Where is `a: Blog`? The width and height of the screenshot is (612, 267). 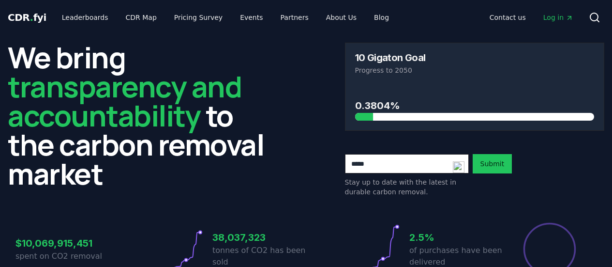
a: Blog is located at coordinates (381, 17).